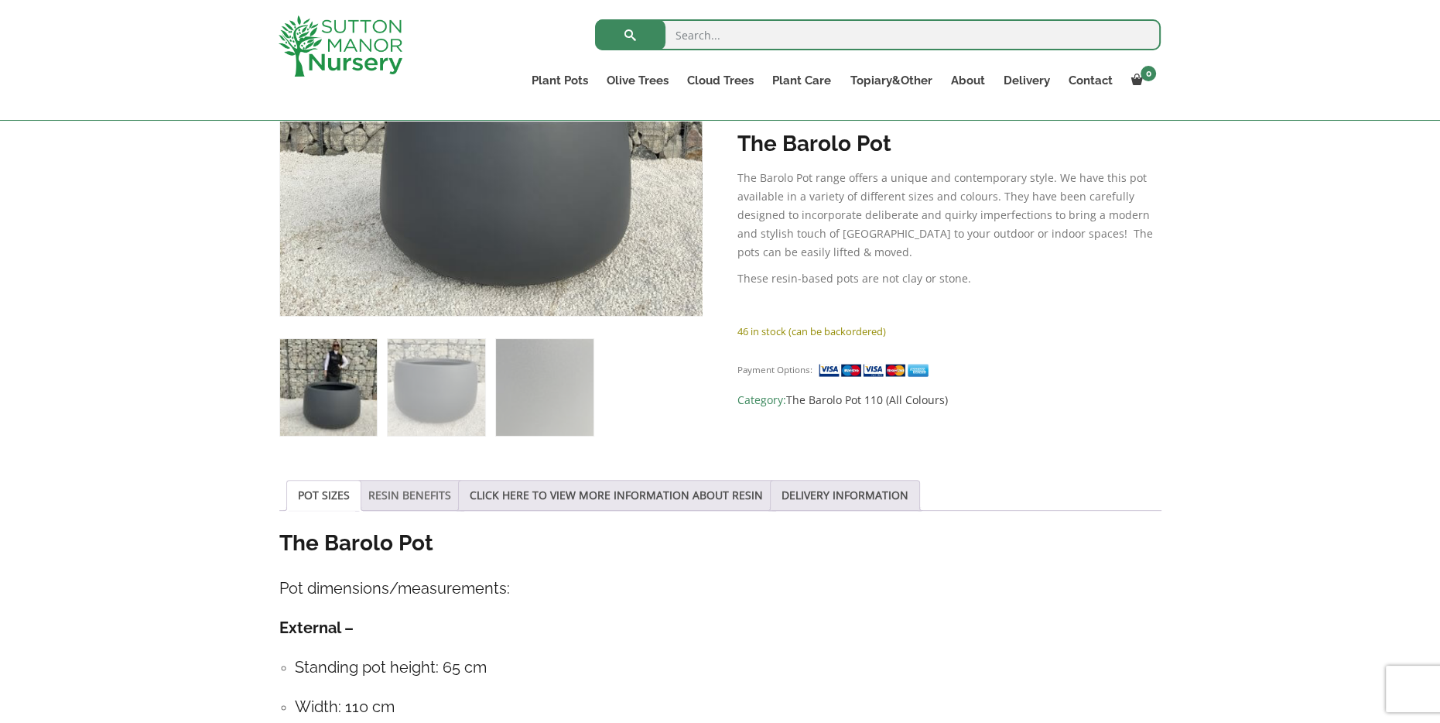  I want to click on a: CLICK HERE TO VIEW MORE INFORMATION ABOUT RESIN, so click(616, 495).